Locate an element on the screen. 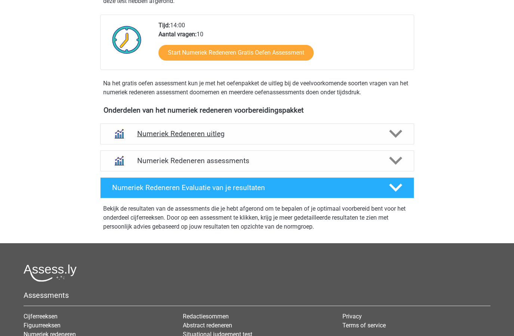 The image size is (514, 336). h4: Onderdelen van het numeriek redeneren voorbereidingspakket is located at coordinates (257, 110).